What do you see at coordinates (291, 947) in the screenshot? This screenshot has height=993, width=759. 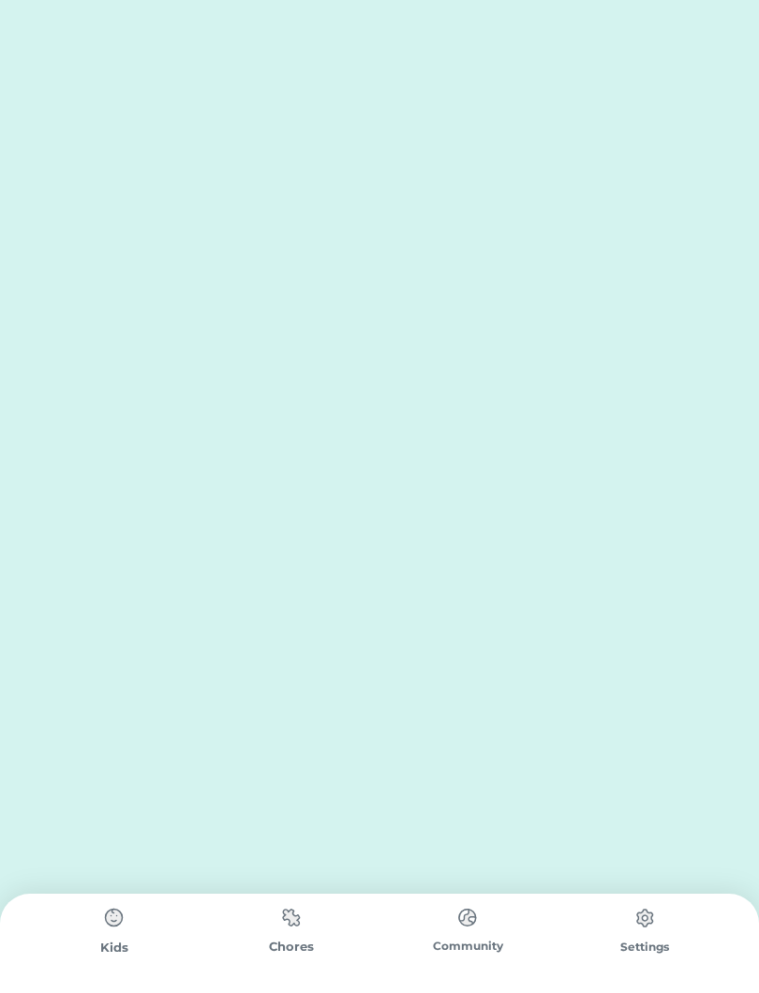 I see `div: Chores` at bounding box center [291, 947].